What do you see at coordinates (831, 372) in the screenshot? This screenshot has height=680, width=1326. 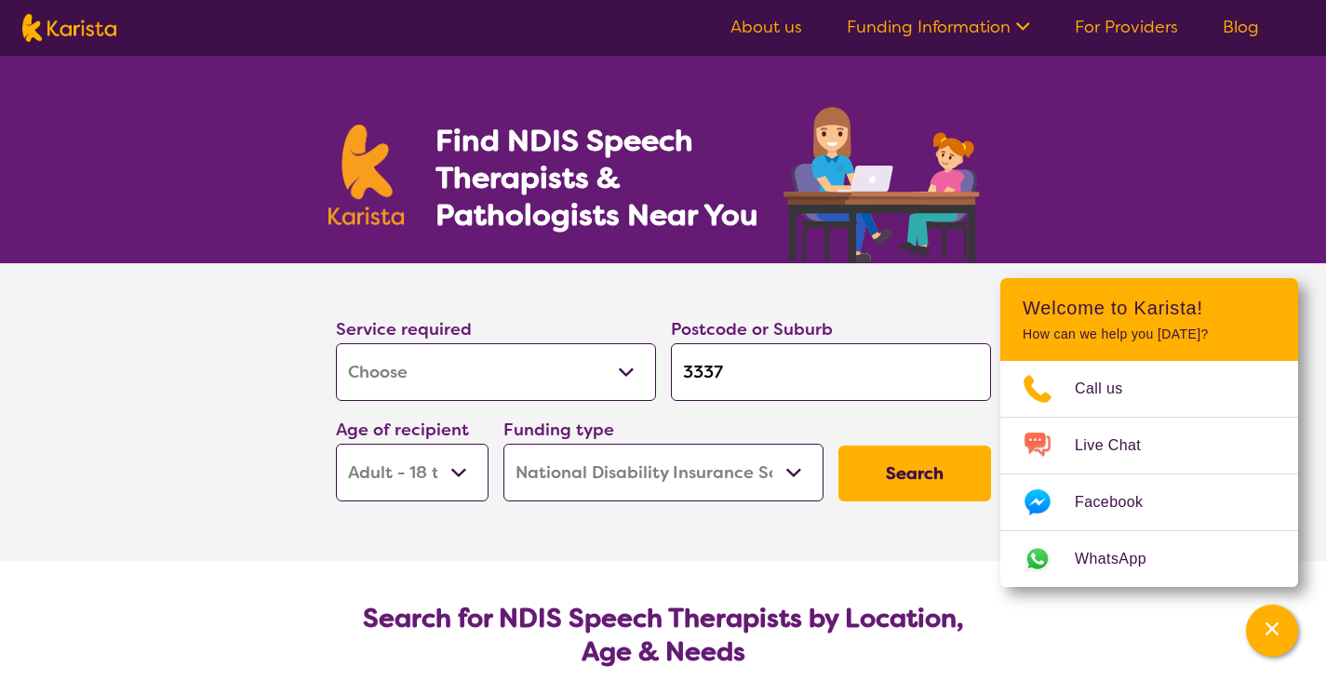 I see `input: Type` at bounding box center [831, 372].